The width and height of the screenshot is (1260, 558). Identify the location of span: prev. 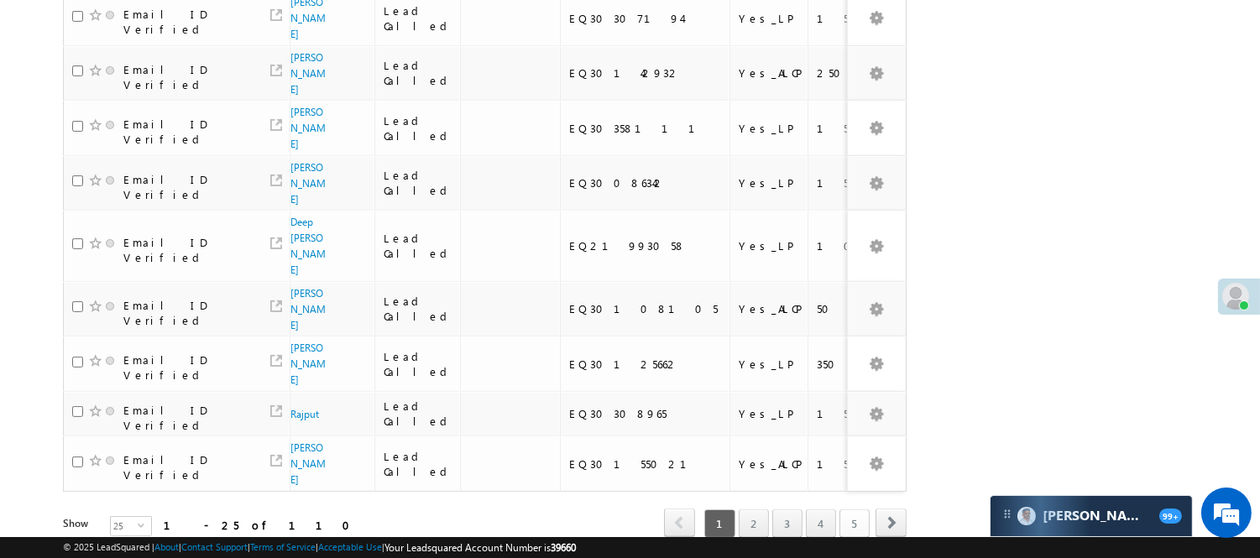
(679, 523).